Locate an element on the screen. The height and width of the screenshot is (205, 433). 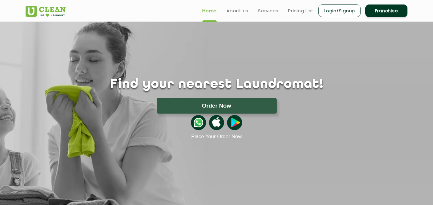
a: Services is located at coordinates (268, 11).